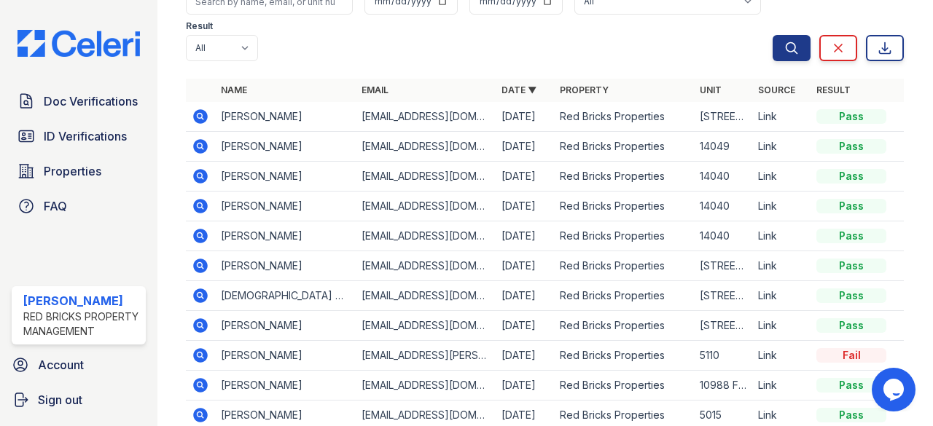 The height and width of the screenshot is (426, 933). I want to click on div: Fail, so click(851, 356).